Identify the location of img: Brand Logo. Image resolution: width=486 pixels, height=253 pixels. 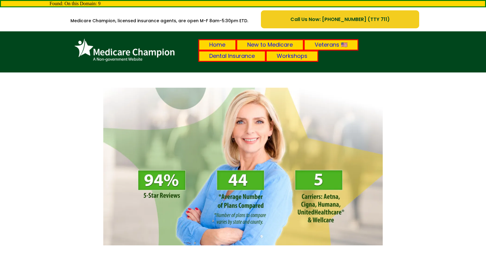
(125, 50).